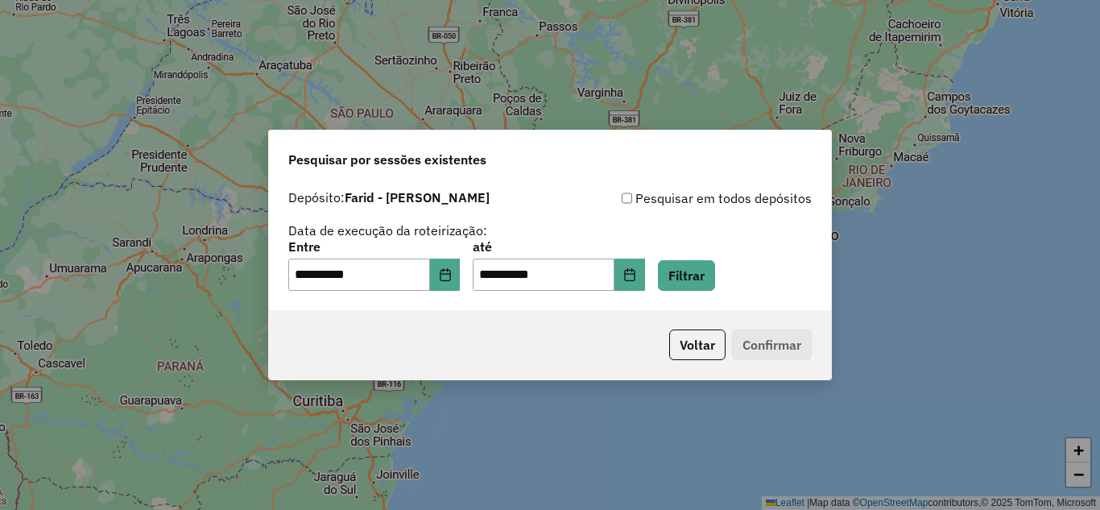  Describe the element at coordinates (374, 247) in the screenshot. I see `label: Entre` at that location.